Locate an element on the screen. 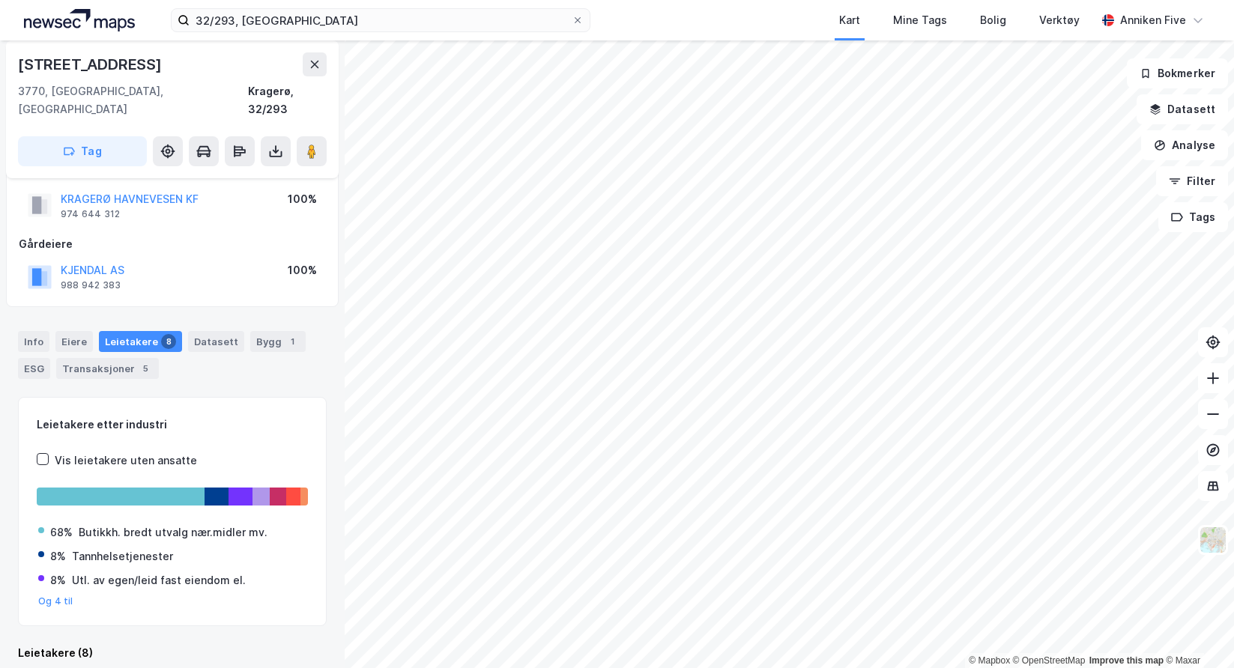 This screenshot has width=1234, height=668. button: Analyse is located at coordinates (1184, 145).